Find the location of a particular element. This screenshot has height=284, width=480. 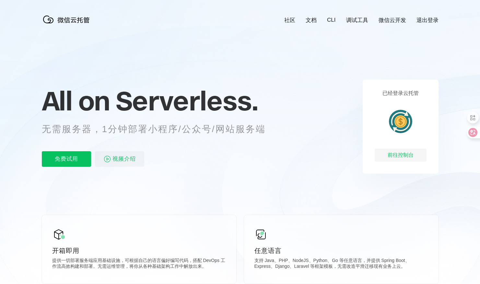

a: 微信云开发 is located at coordinates (392, 20).